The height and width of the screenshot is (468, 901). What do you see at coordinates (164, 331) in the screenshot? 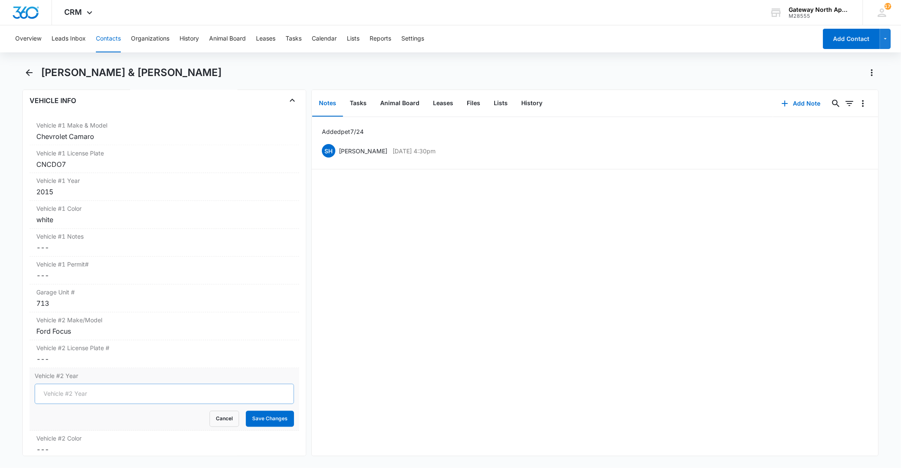
I see `div: Ford Focus` at bounding box center [164, 331].